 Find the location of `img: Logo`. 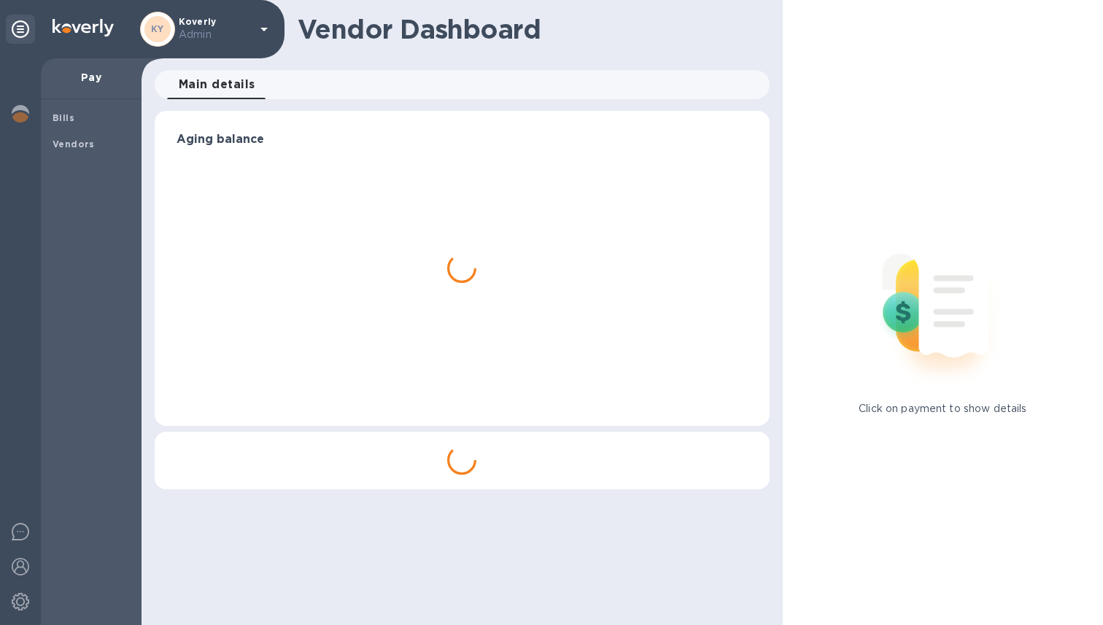

img: Logo is located at coordinates (83, 28).